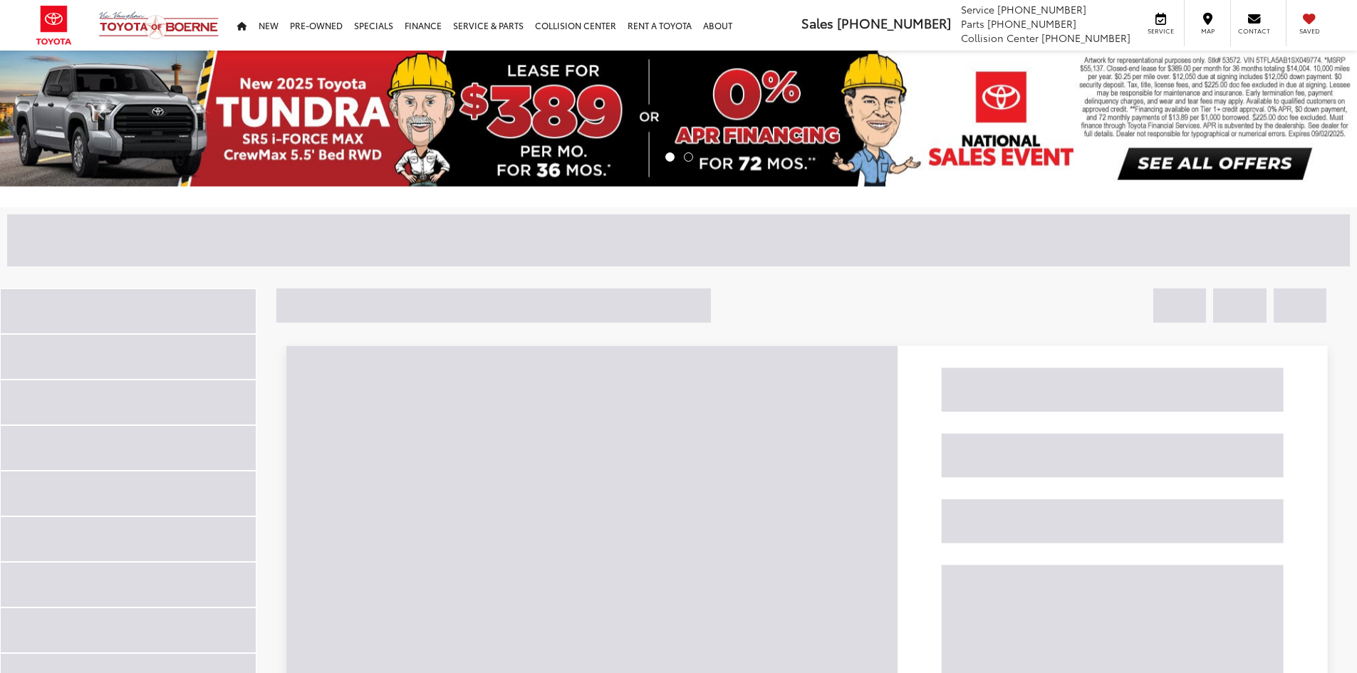 This screenshot has height=673, width=1357. I want to click on span: Contact, so click(1253, 31).